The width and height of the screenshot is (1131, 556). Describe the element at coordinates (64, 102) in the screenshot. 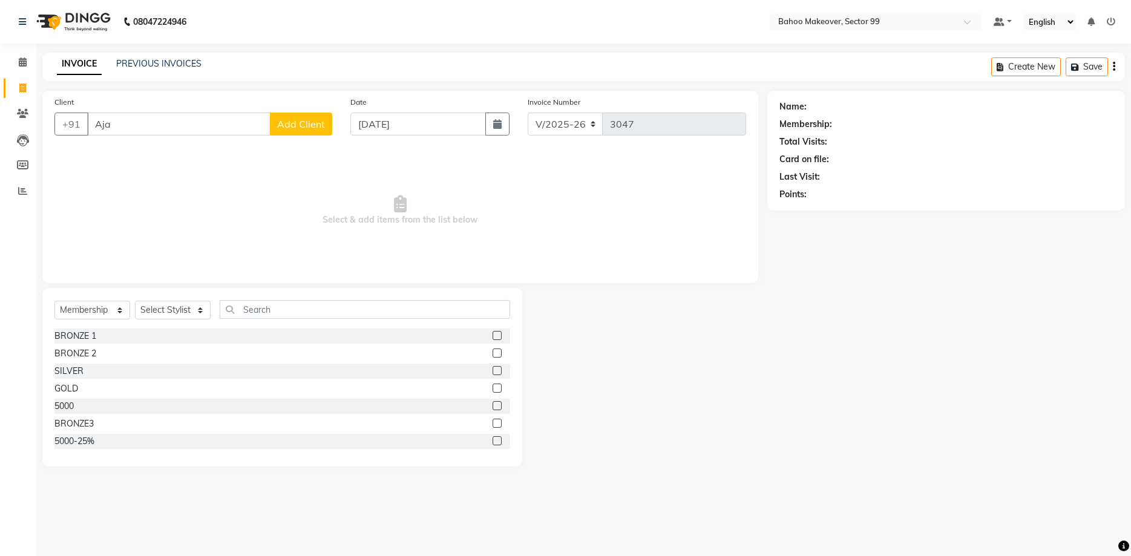

I see `label: Client` at that location.